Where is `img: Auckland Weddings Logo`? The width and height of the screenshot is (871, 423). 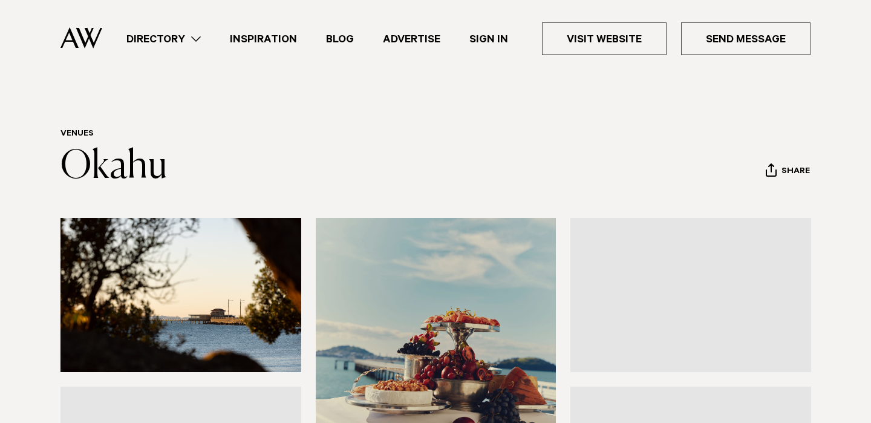
img: Auckland Weddings Logo is located at coordinates (81, 37).